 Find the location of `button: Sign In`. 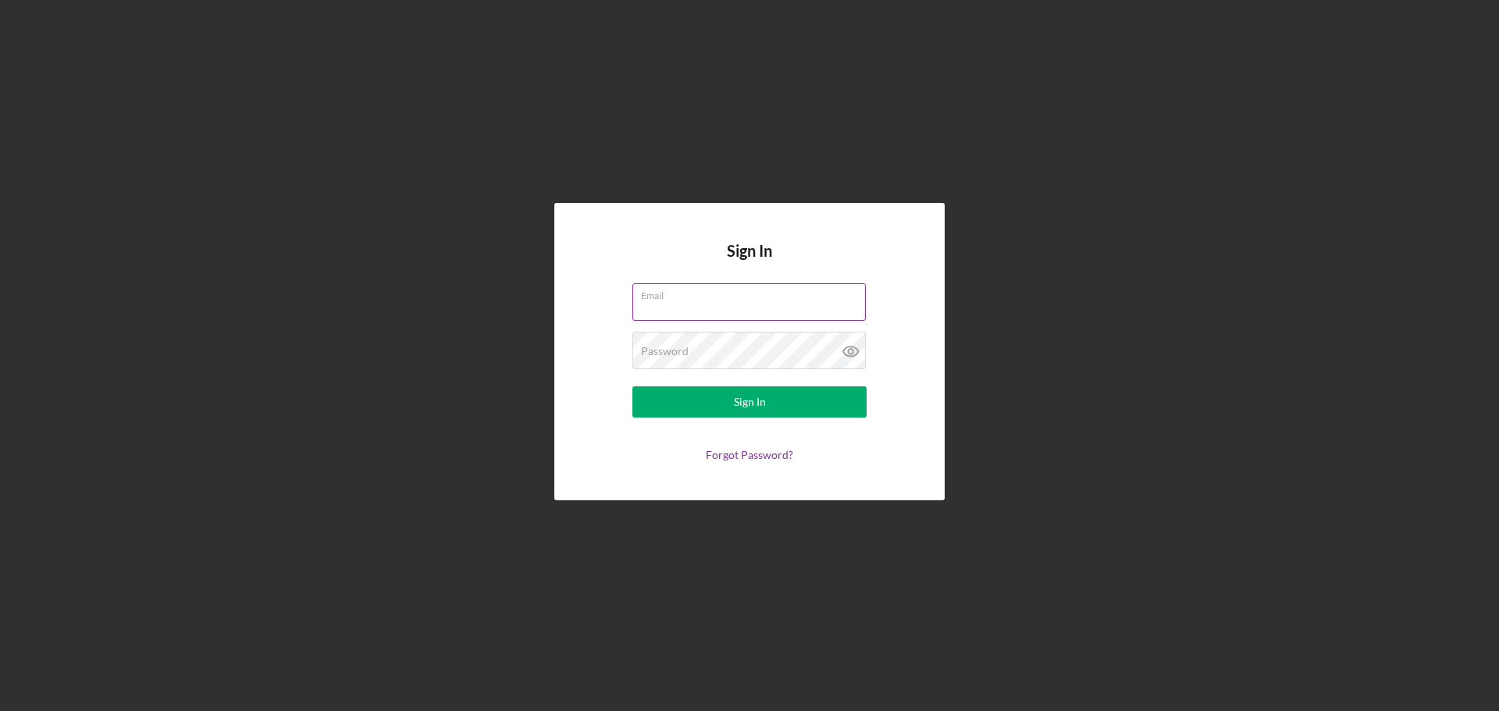

button: Sign In is located at coordinates (749, 402).